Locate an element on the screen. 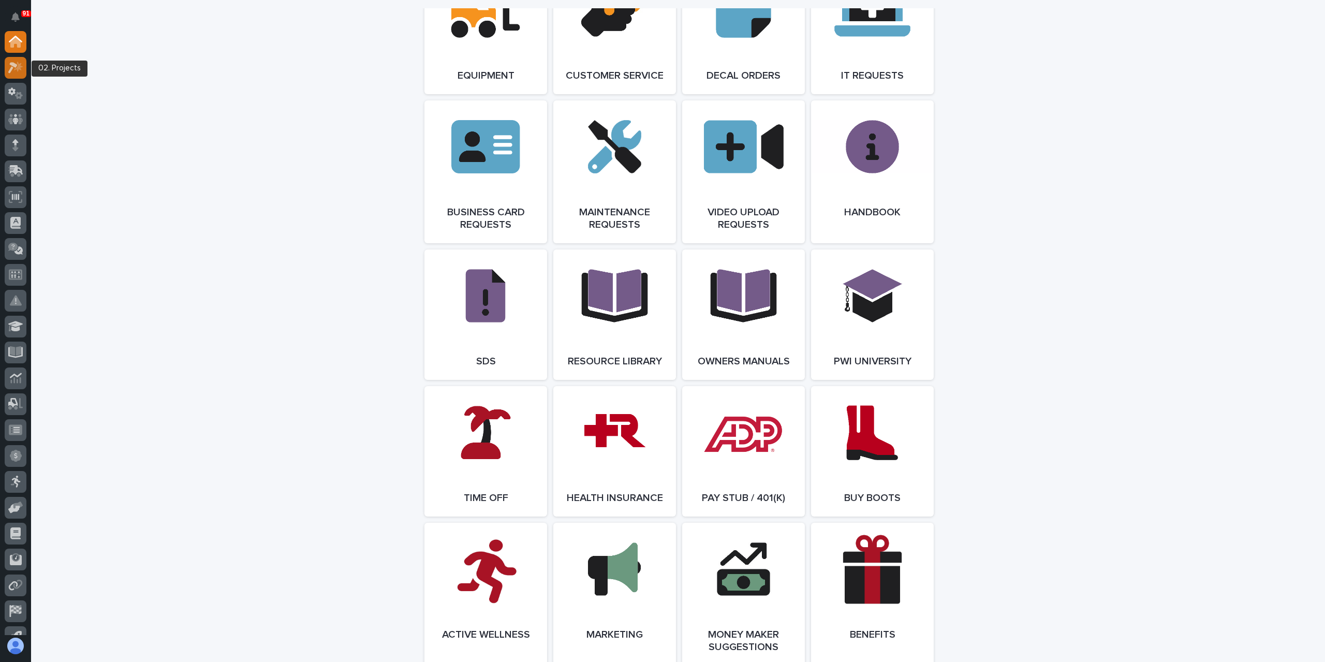  a: PWI University is located at coordinates (872, 315).